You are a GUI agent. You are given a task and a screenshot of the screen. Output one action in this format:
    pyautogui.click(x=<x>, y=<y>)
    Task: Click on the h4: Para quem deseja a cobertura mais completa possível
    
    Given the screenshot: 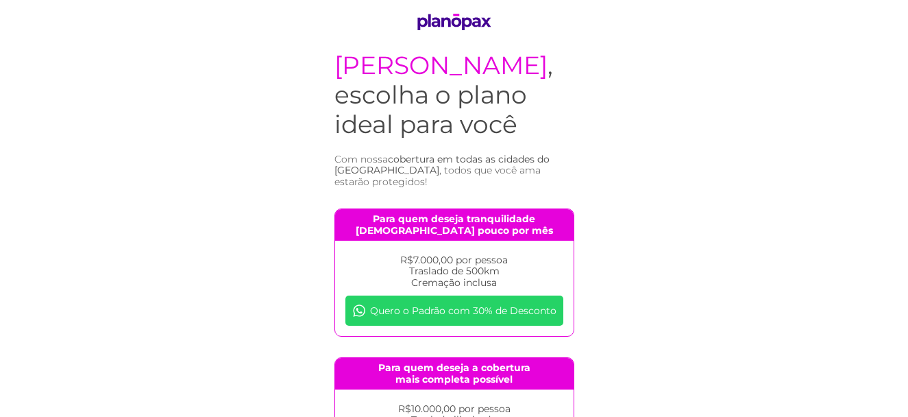 What is the action you would take?
    pyautogui.click(x=454, y=373)
    